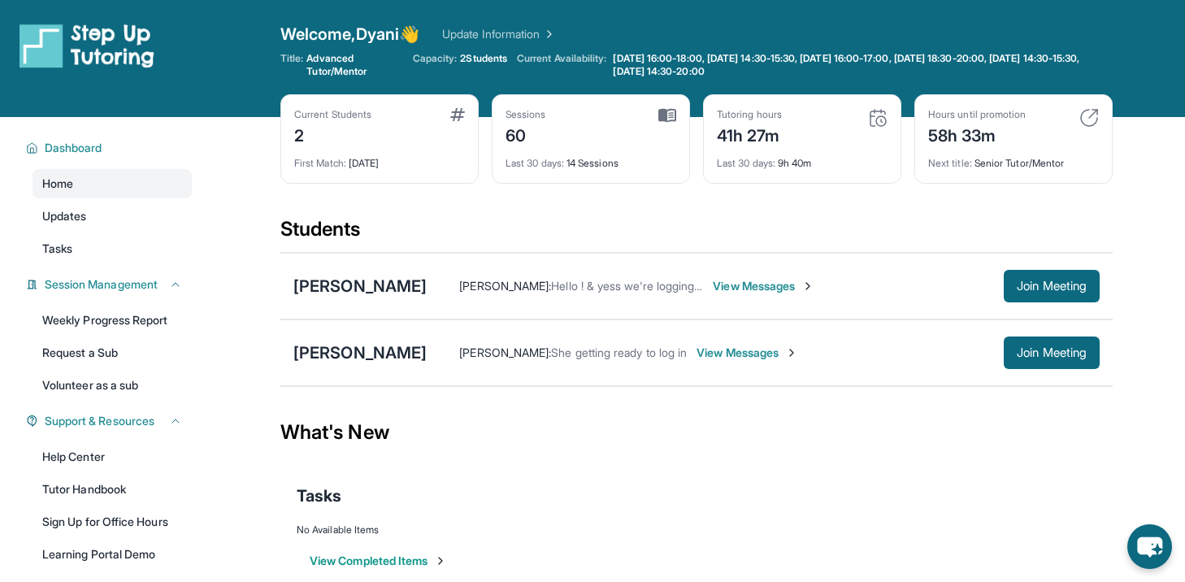  Describe the element at coordinates (112, 457) in the screenshot. I see `a: Help Center` at that location.